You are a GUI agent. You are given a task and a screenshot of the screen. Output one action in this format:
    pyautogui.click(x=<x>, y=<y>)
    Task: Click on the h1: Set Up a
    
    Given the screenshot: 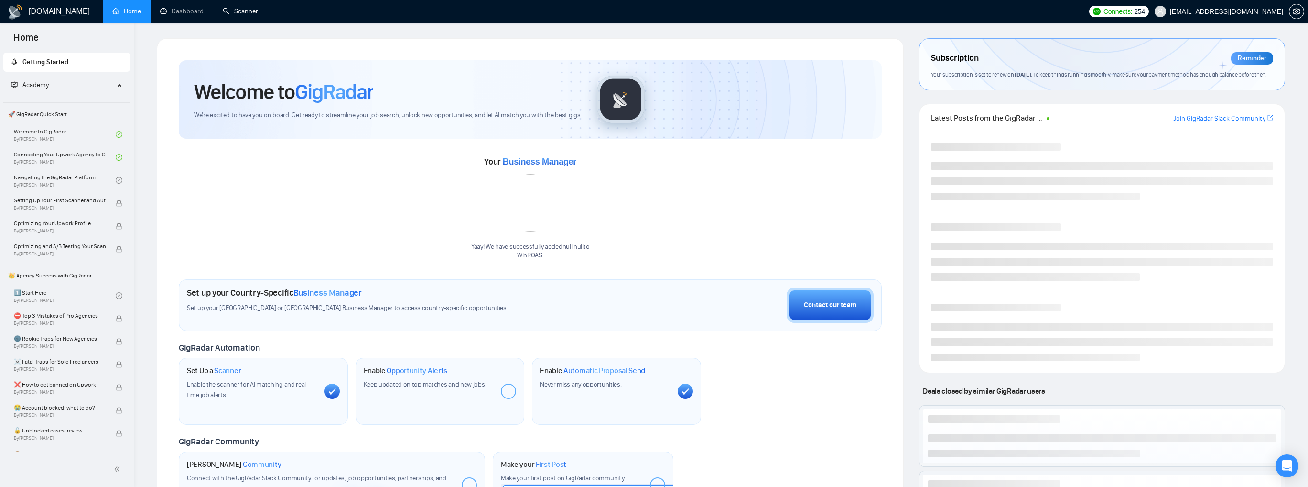 What is the action you would take?
    pyautogui.click(x=214, y=370)
    